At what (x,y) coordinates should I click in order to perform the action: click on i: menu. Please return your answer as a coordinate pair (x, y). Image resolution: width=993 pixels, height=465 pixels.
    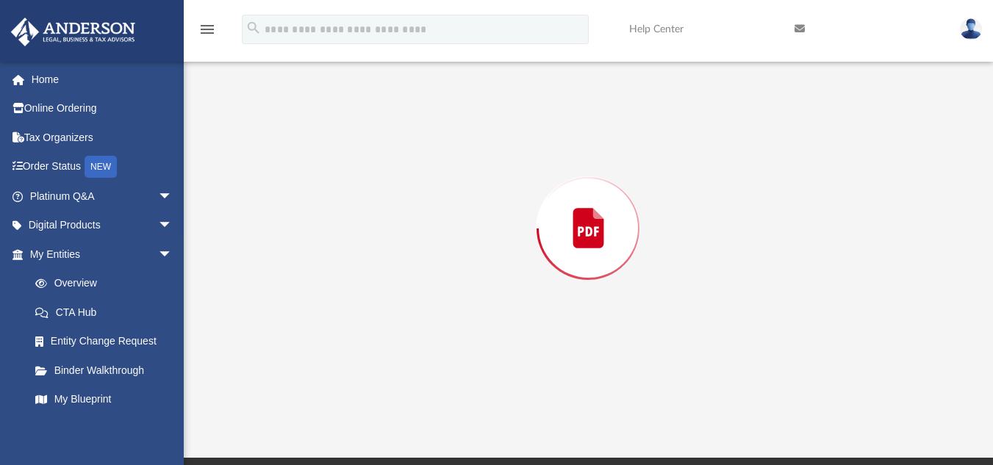
    Looking at the image, I should click on (207, 29).